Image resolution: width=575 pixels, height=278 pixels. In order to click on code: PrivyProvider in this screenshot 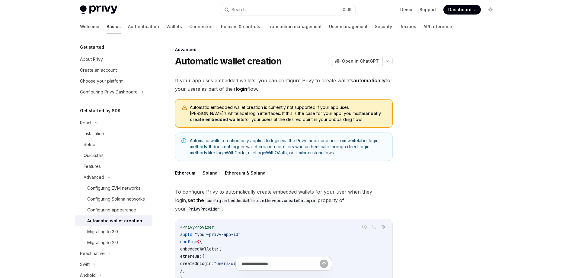, I will do `click(204, 209)`.